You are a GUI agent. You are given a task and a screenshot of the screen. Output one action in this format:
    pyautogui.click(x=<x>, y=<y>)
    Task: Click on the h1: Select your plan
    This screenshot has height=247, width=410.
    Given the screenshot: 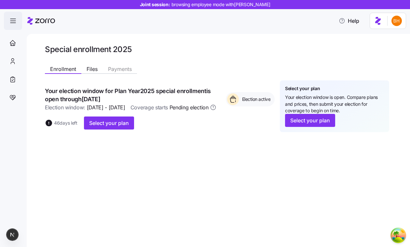 What is the action you would take?
    pyautogui.click(x=302, y=88)
    